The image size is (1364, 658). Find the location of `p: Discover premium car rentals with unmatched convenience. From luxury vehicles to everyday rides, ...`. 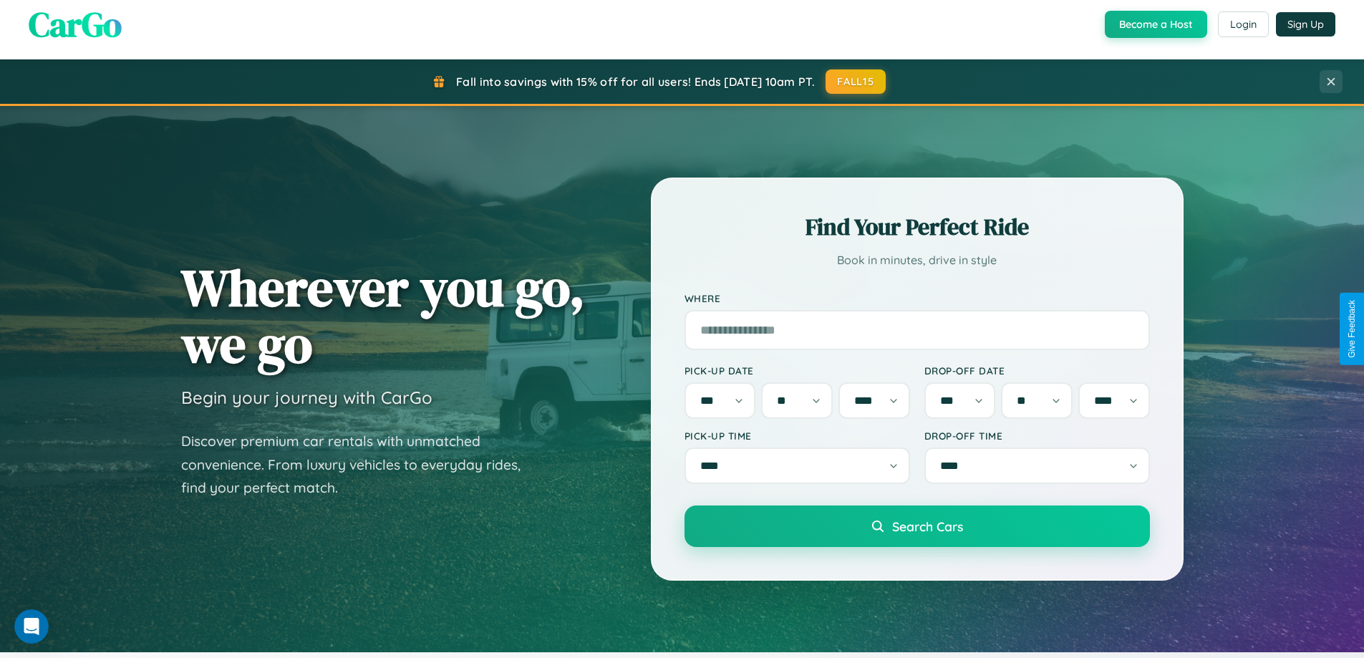

p: Discover premium car rentals with unmatched convenience. From luxury vehicles to everyday rides, ... is located at coordinates (360, 465).